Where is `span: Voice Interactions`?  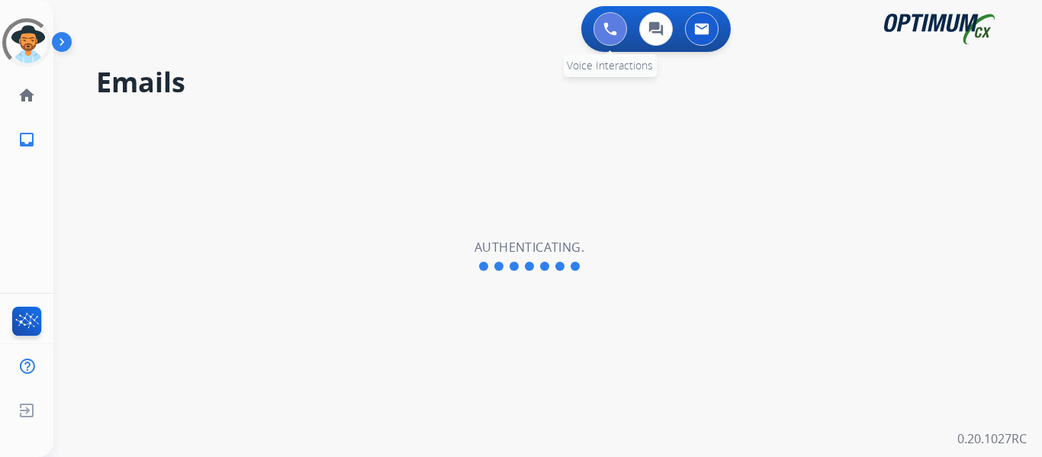 span: Voice Interactions is located at coordinates (609, 65).